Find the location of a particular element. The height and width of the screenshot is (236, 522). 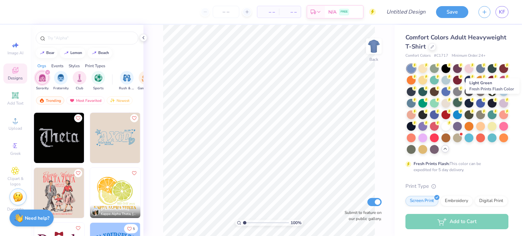

span: Sorority is located at coordinates (42, 88).